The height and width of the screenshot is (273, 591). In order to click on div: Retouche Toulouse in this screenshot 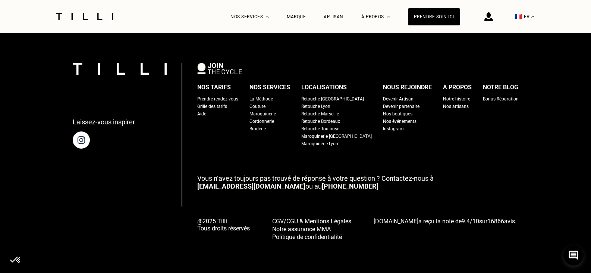, I will do `click(320, 129)`.